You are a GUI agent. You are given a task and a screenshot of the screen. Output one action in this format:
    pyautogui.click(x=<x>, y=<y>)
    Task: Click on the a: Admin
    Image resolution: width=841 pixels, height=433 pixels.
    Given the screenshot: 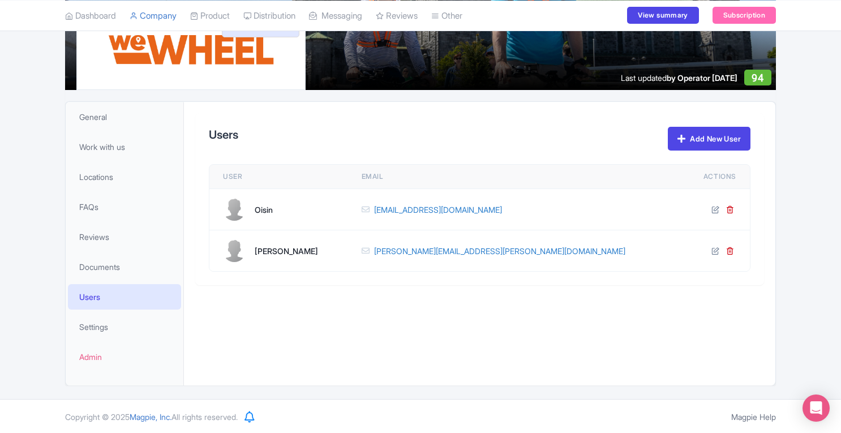 What is the action you would take?
    pyautogui.click(x=125, y=357)
    